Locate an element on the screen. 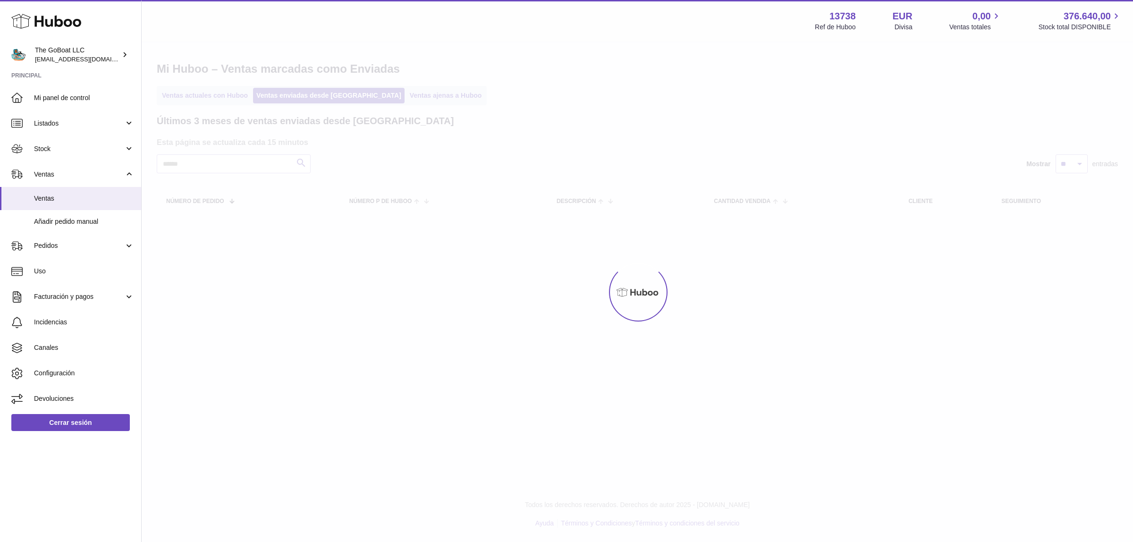  span: Uso is located at coordinates (84, 271).